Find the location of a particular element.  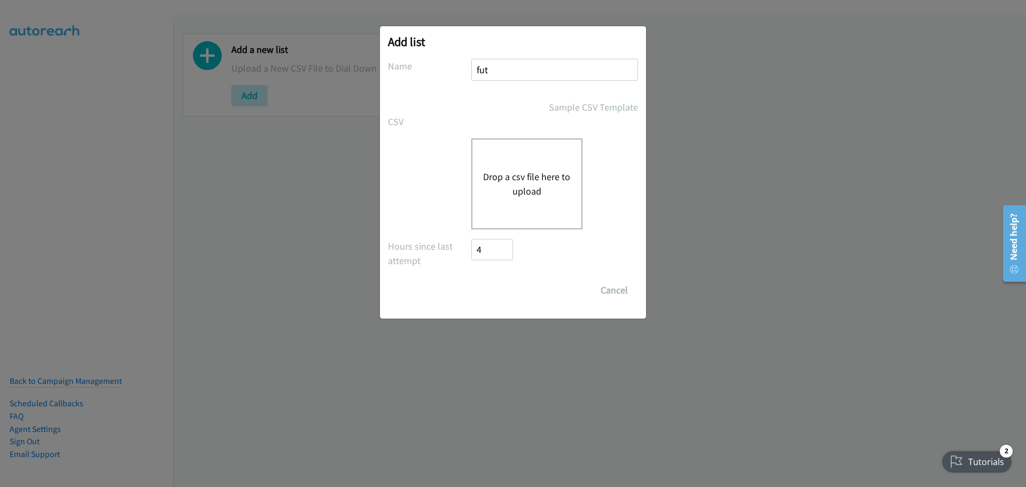

div: Need help? is located at coordinates (19, 36).